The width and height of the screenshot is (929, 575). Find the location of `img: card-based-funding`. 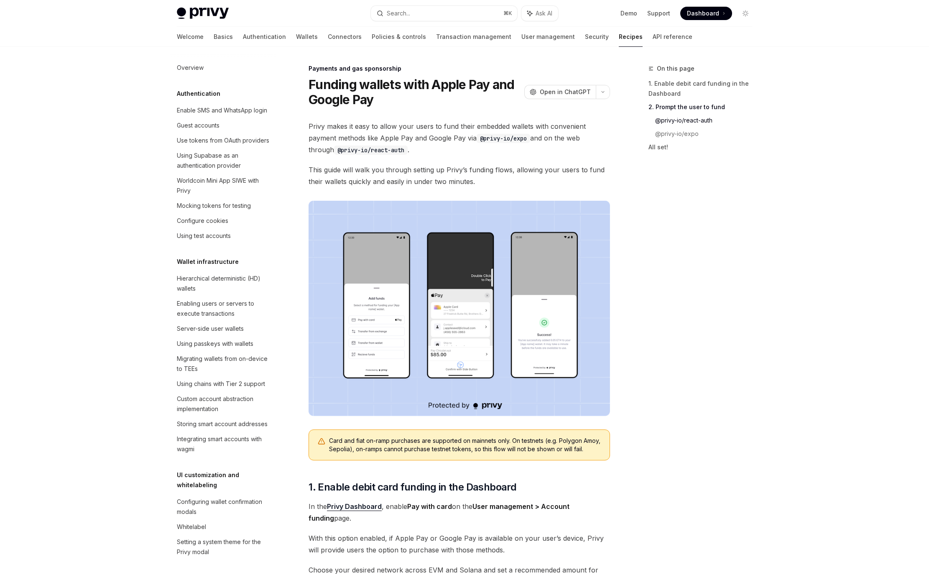

img: card-based-funding is located at coordinates (459, 308).